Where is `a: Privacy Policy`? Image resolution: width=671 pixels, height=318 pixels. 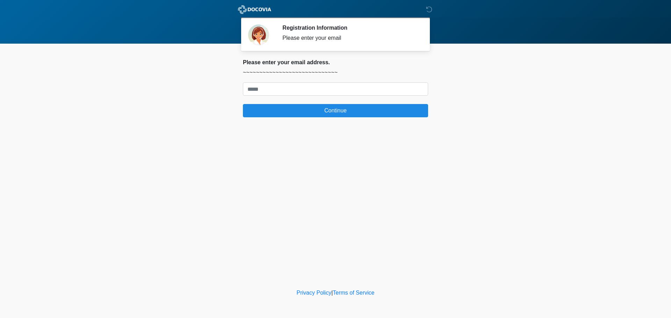
a: Privacy Policy is located at coordinates (314, 293).